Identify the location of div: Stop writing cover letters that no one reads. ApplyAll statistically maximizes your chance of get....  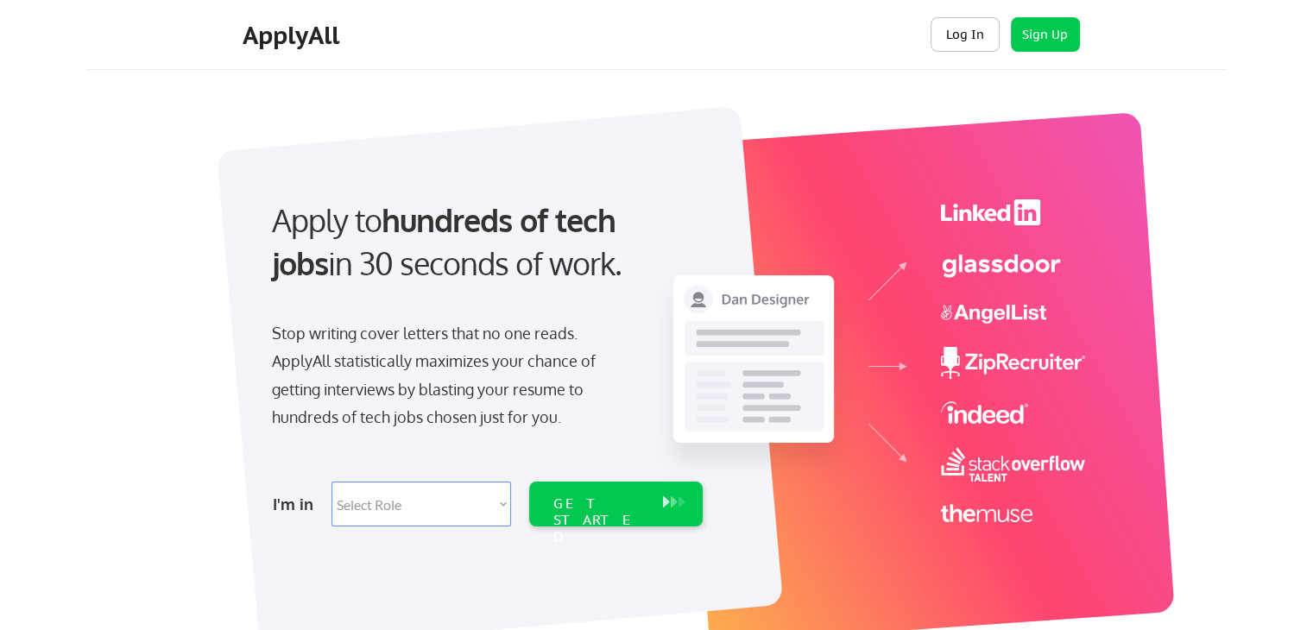
(449, 376).